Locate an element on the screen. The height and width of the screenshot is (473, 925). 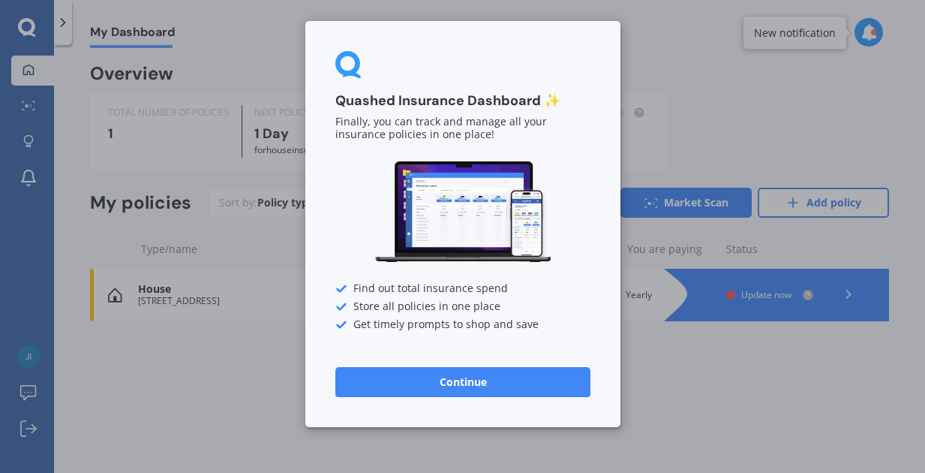
h3: Quashed Insurance Dashboard ✨ is located at coordinates (463, 101).